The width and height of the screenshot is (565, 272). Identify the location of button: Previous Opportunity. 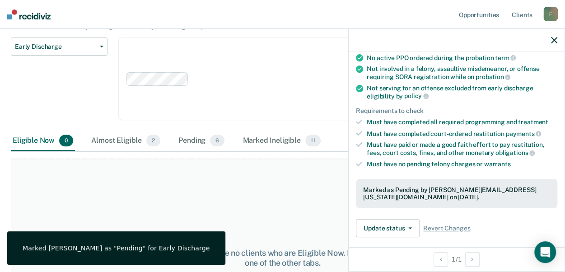
(441, 259).